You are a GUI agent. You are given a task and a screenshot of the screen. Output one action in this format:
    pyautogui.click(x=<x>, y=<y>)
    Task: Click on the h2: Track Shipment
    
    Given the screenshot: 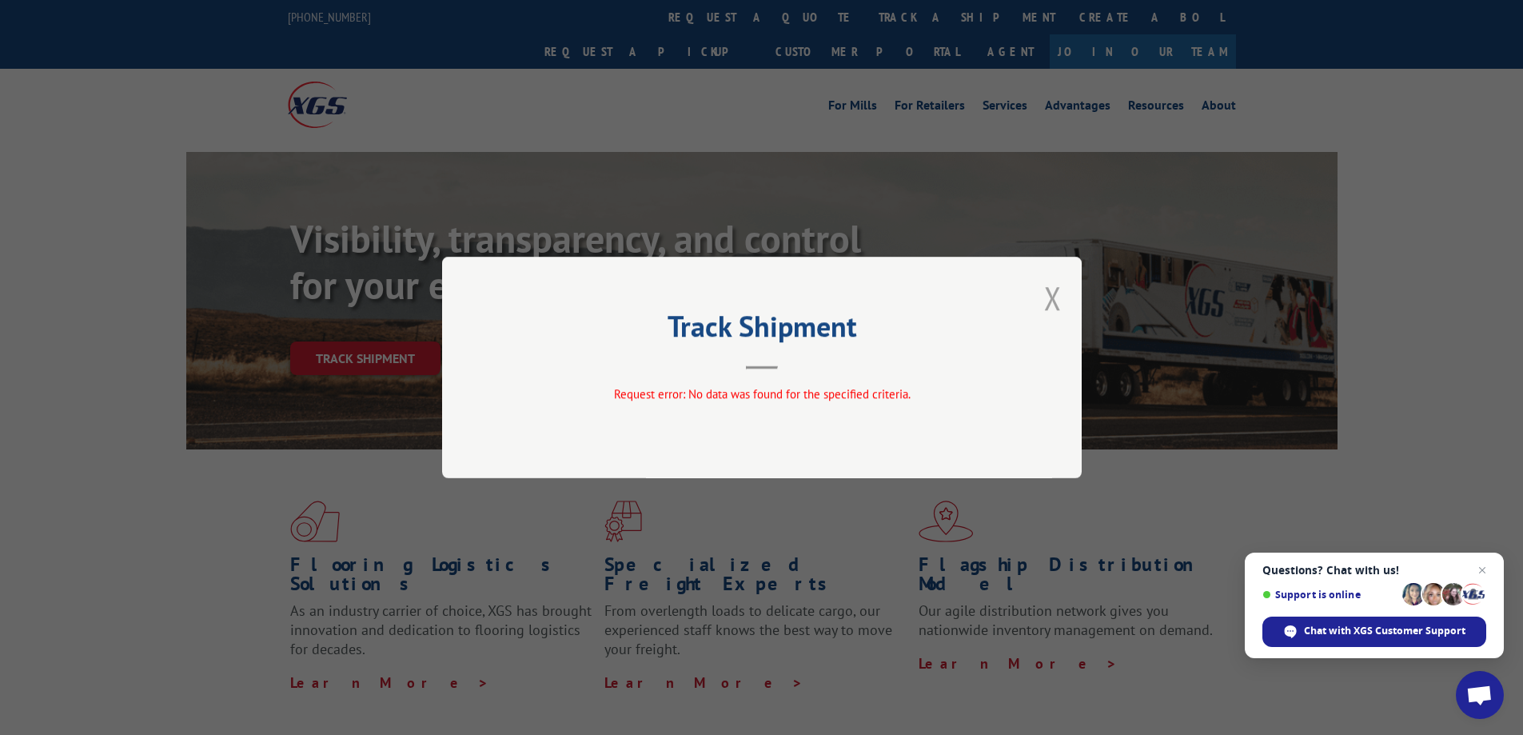 What is the action you would take?
    pyautogui.click(x=762, y=330)
    